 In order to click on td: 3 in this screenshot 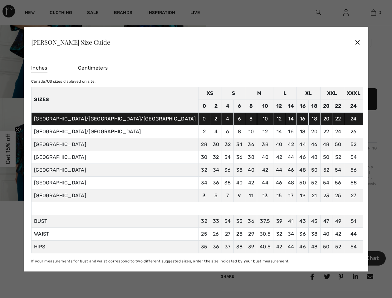, I will do `click(204, 195)`.